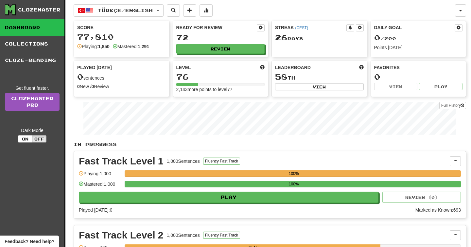 The image size is (471, 247). Describe the element at coordinates (121, 235) in the screenshot. I see `div: Fast Track Level 2` at that location.